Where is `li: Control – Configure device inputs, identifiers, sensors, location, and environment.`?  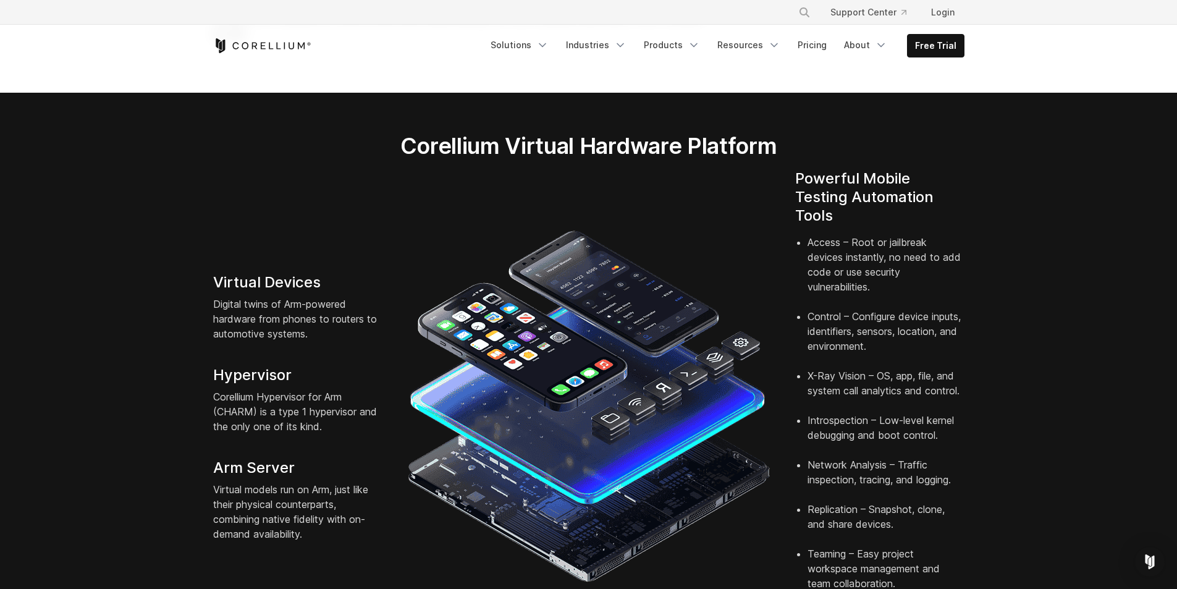
li: Control – Configure device inputs, identifiers, sensors, location, and environment. is located at coordinates (886, 338).